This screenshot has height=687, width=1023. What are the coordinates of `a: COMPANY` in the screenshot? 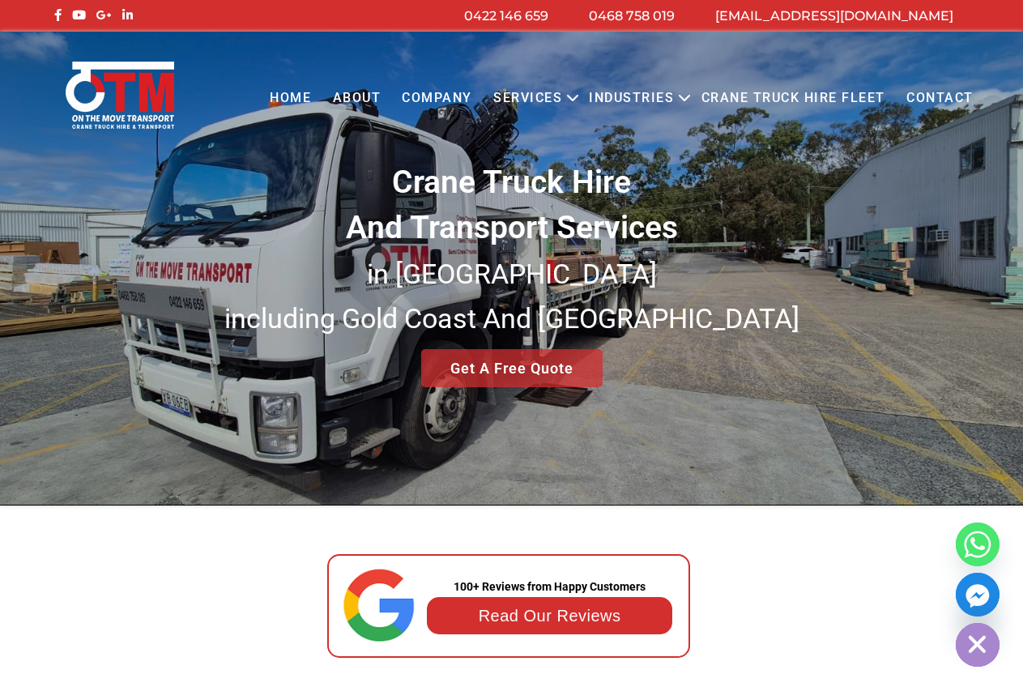 It's located at (437, 98).